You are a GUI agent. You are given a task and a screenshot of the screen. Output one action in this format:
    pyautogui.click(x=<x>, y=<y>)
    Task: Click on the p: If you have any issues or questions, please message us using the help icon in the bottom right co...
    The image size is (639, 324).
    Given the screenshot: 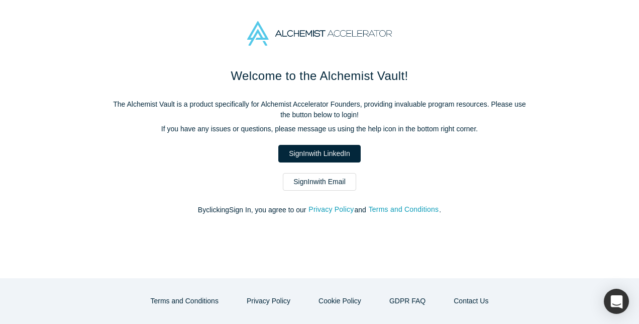 What is the action you would take?
    pyautogui.click(x=320, y=129)
    